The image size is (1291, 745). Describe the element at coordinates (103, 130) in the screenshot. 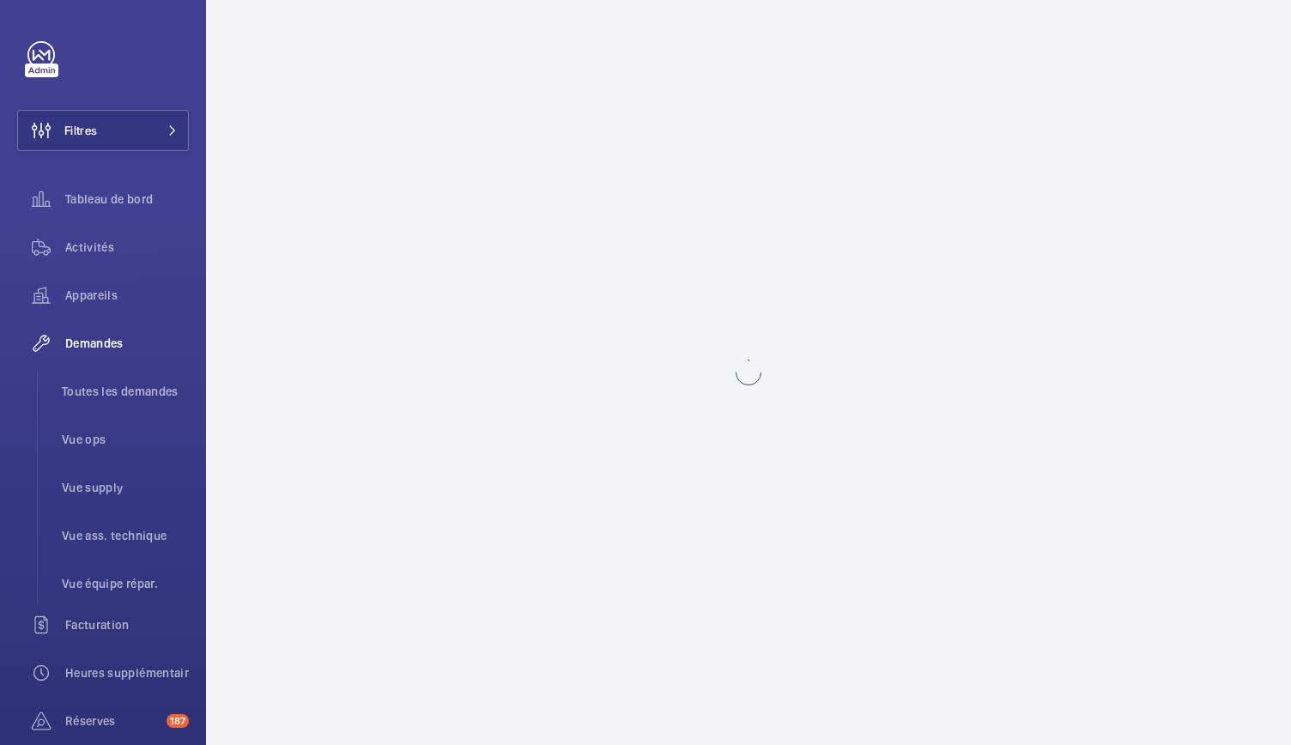

I see `button: Filtres` at that location.